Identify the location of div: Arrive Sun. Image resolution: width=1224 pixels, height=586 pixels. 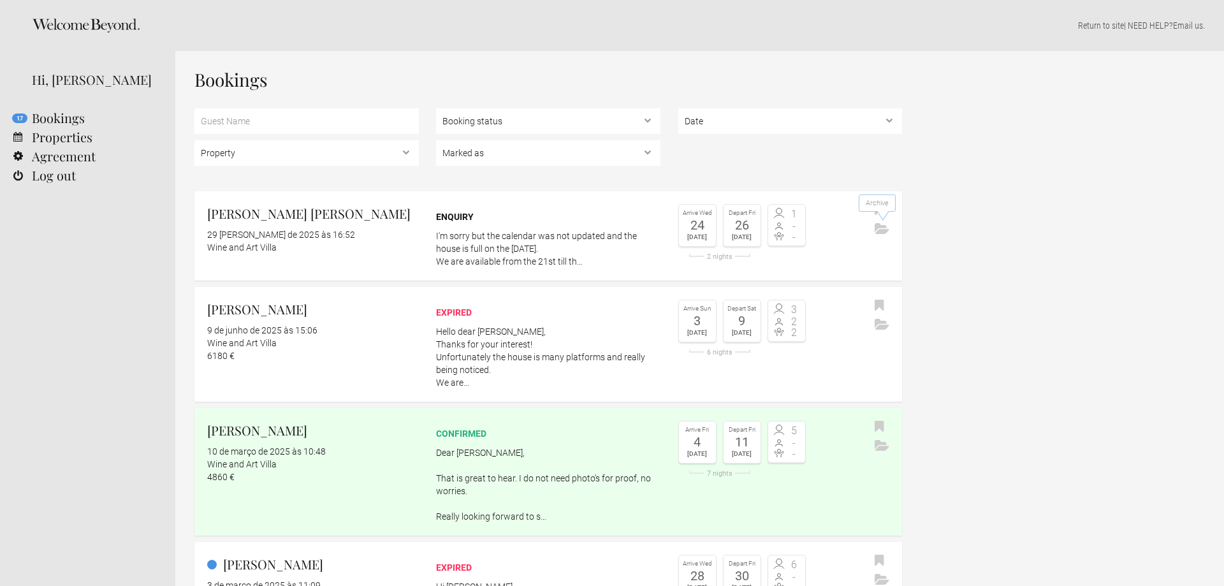
(697, 308).